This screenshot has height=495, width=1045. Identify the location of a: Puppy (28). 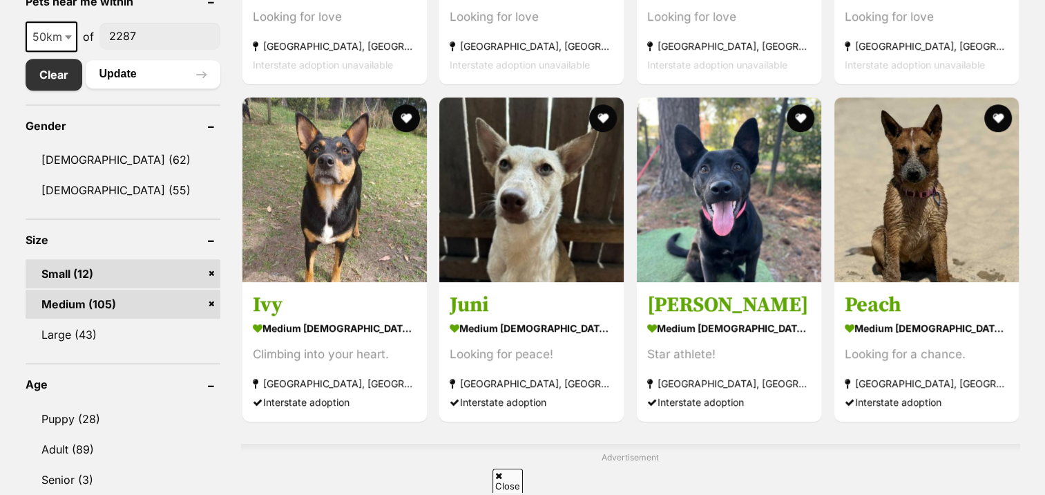
(123, 419).